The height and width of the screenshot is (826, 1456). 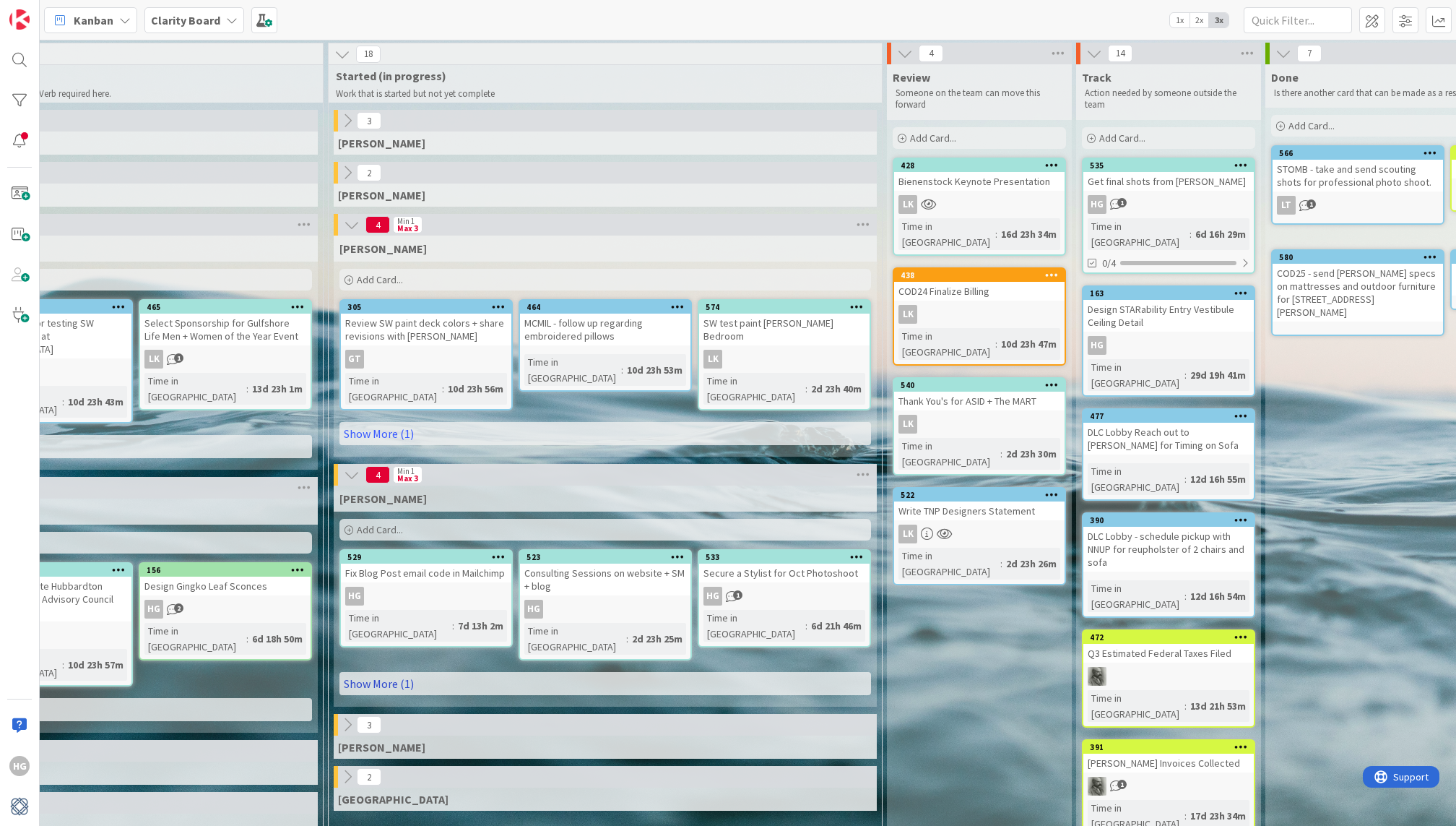 What do you see at coordinates (1217, 479) in the screenshot?
I see `div: 12d 16h 55m` at bounding box center [1217, 479].